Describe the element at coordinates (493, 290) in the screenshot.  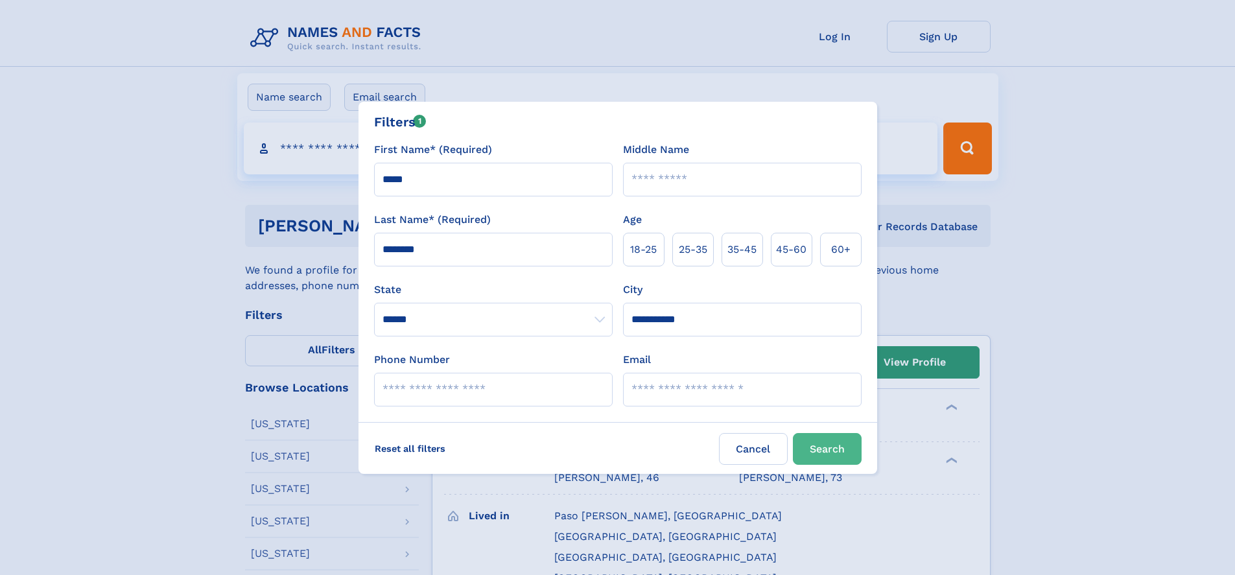
I see `label: State` at that location.